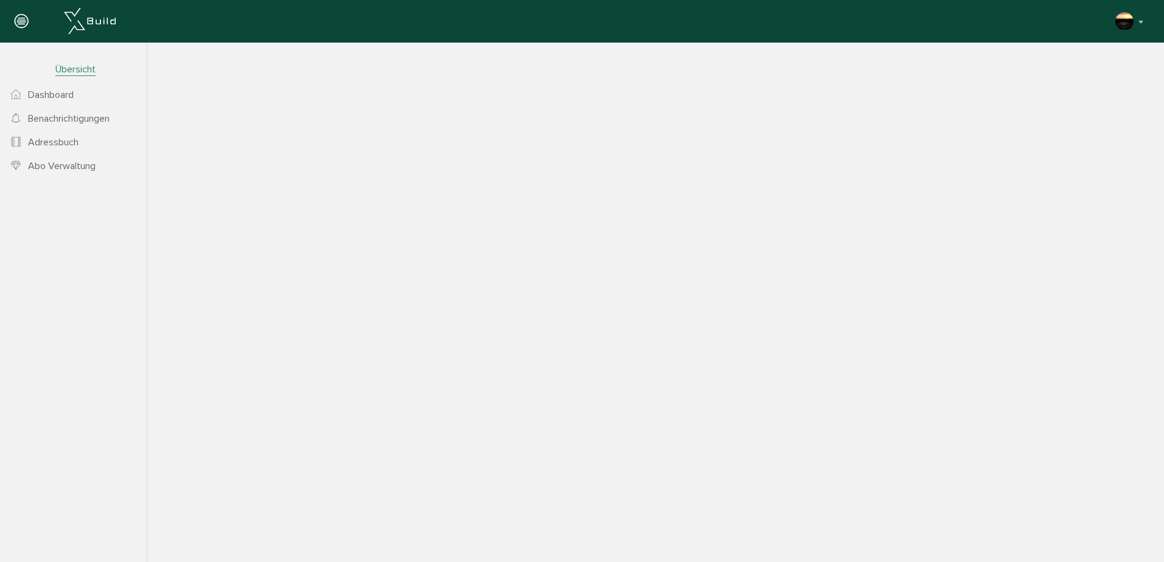 The image size is (1164, 562). Describe the element at coordinates (51, 95) in the screenshot. I see `span: Dashboard` at that location.